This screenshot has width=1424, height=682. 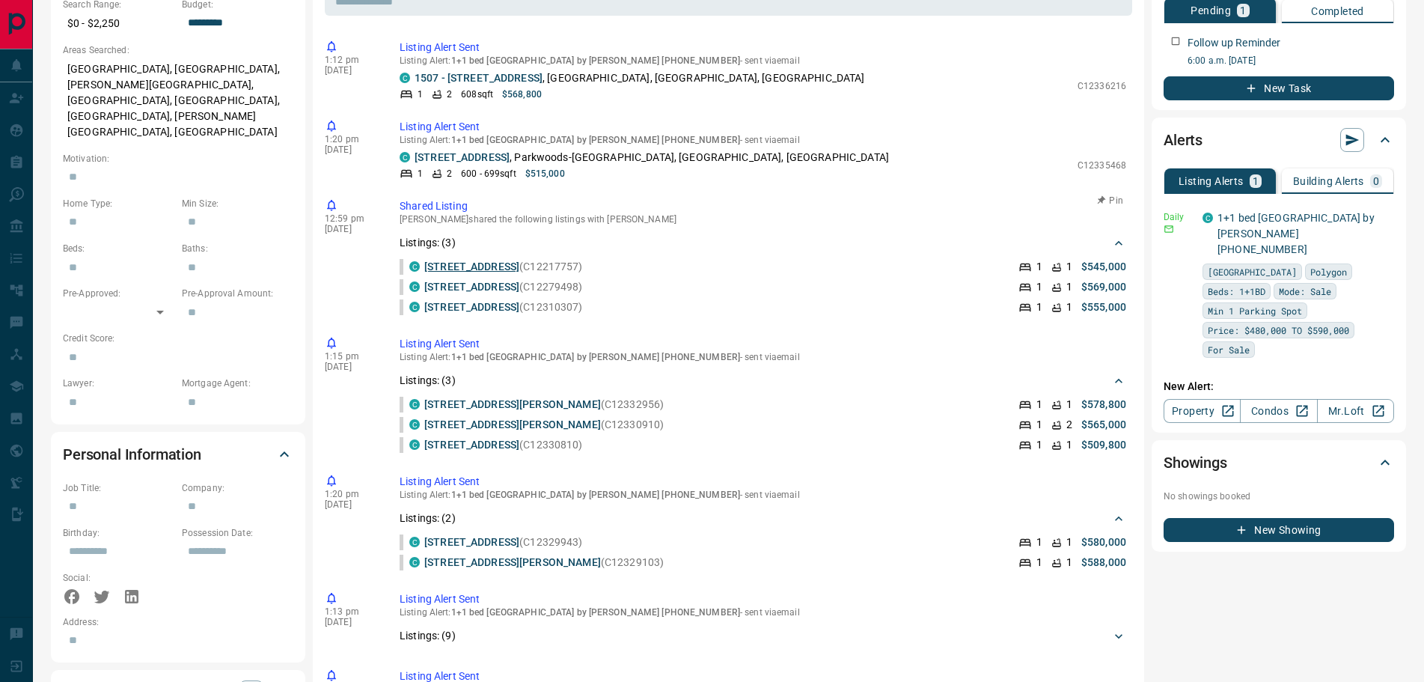 What do you see at coordinates (178, 622) in the screenshot?
I see `p: Address:` at bounding box center [178, 622].